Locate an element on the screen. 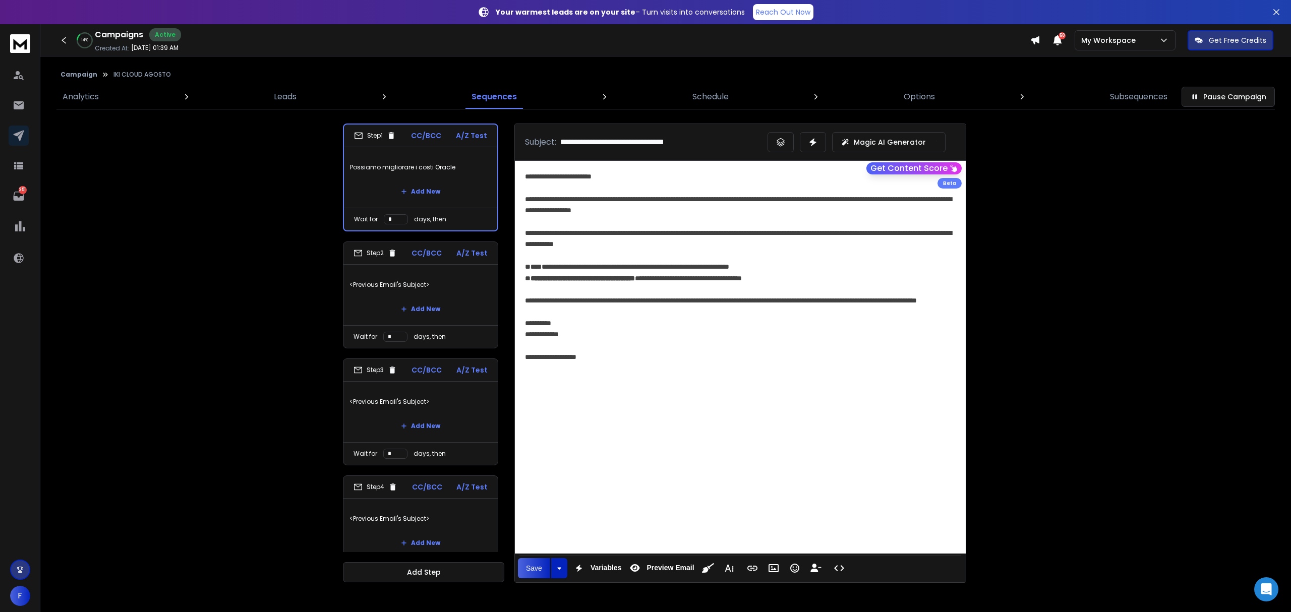 This screenshot has height=612, width=1291. li: Step2CC/BCCA/Z Test<Previous Email's Subject>Add NewWait fordays, then is located at coordinates (421, 295).